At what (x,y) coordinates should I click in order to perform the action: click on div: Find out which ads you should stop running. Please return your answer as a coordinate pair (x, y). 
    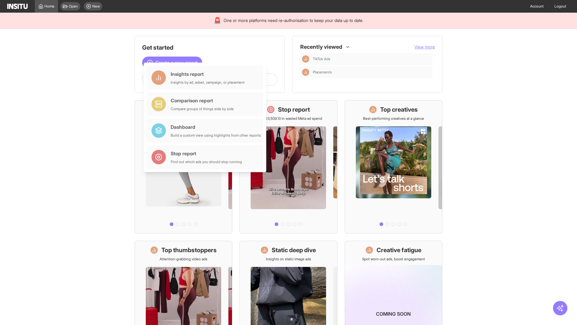
    Looking at the image, I should click on (206, 162).